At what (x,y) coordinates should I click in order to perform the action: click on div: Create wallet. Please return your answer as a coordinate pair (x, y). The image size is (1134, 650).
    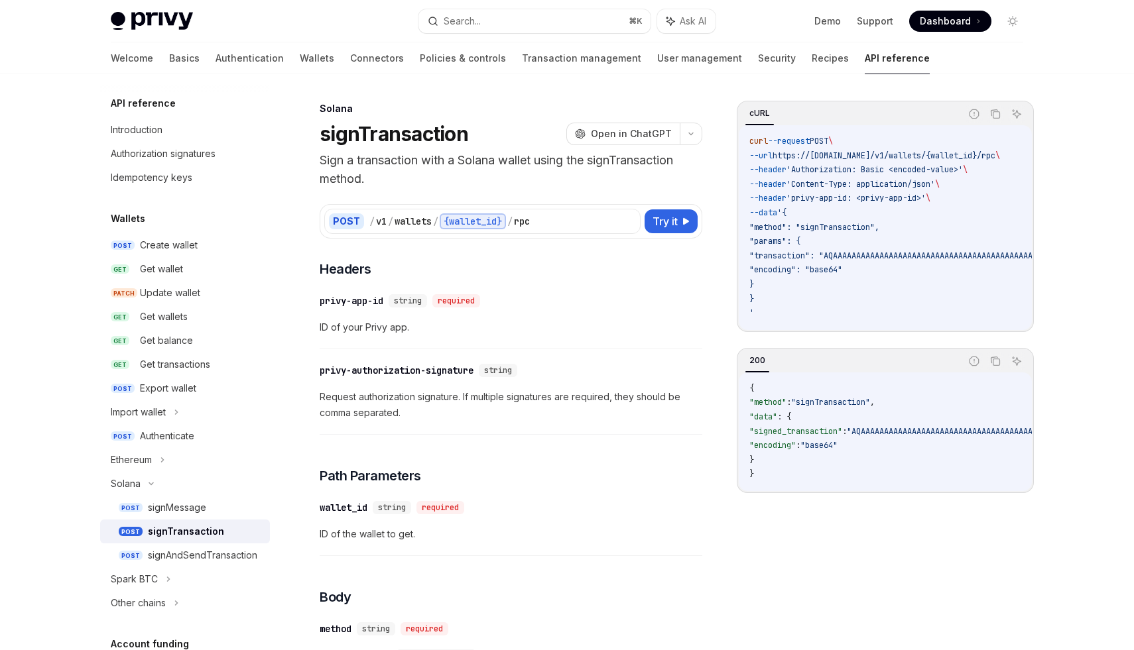
    Looking at the image, I should click on (168, 245).